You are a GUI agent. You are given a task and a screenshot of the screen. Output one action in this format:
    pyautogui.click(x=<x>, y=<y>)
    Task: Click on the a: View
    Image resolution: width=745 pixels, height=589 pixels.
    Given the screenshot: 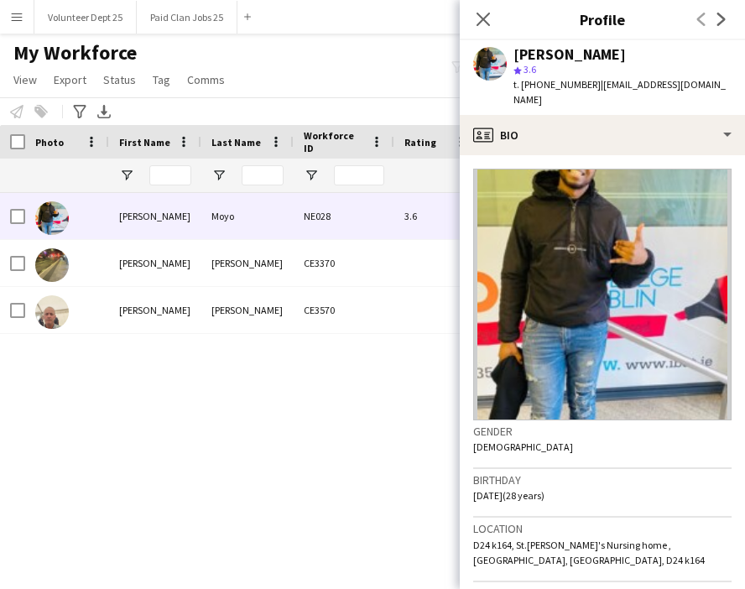 What is the action you would take?
    pyautogui.click(x=25, y=80)
    